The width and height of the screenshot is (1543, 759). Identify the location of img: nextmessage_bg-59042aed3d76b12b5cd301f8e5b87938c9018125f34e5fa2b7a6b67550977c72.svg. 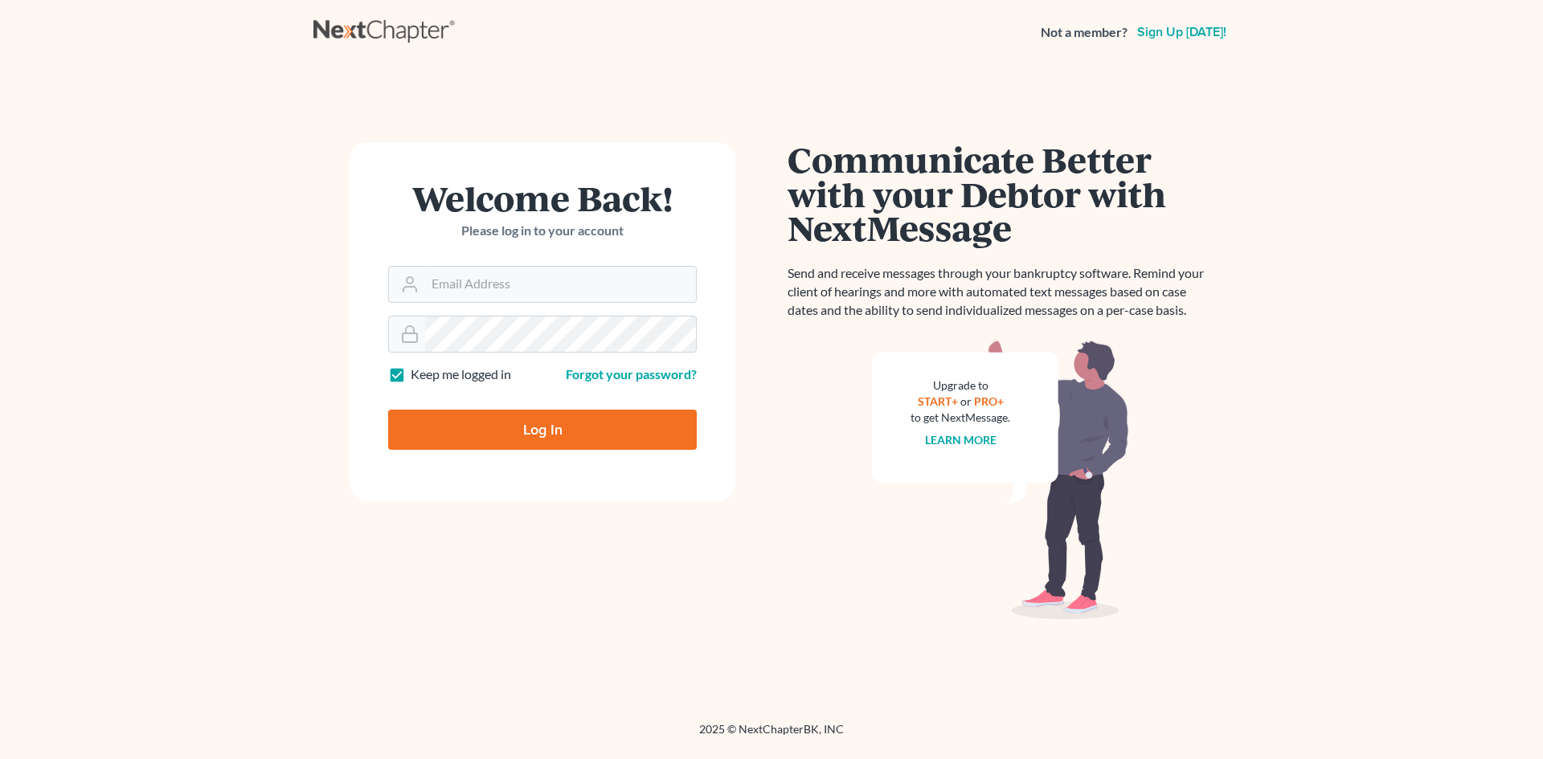
(1000, 480).